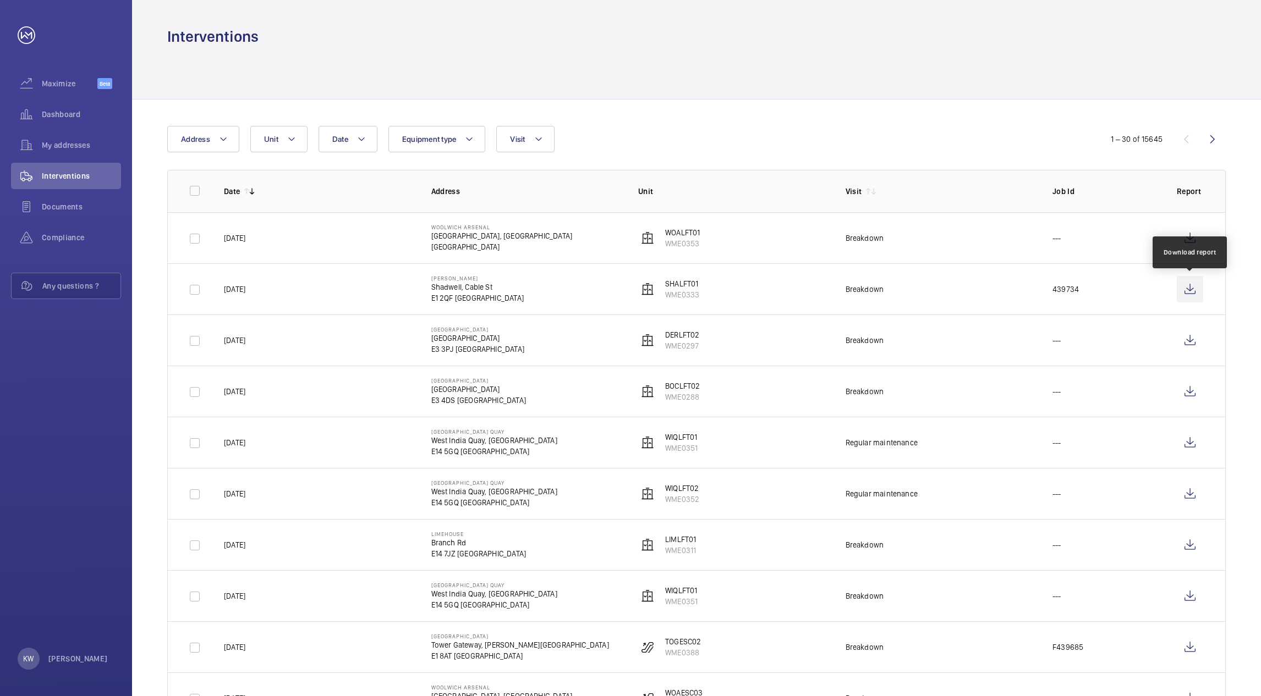 The image size is (1261, 696). I want to click on p: WOALFT01, so click(682, 233).